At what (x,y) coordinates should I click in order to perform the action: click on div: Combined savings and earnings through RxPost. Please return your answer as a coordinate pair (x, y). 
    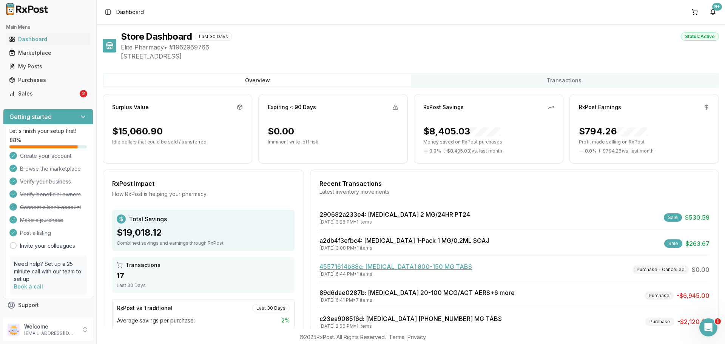
    Looking at the image, I should click on (203, 243).